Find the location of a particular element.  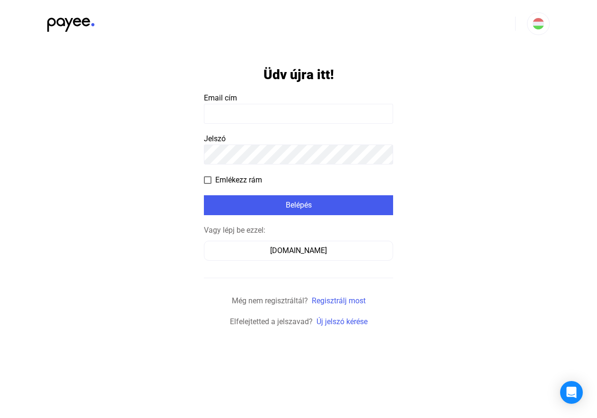

span: Még nem regisztráltál? is located at coordinates (270, 300).